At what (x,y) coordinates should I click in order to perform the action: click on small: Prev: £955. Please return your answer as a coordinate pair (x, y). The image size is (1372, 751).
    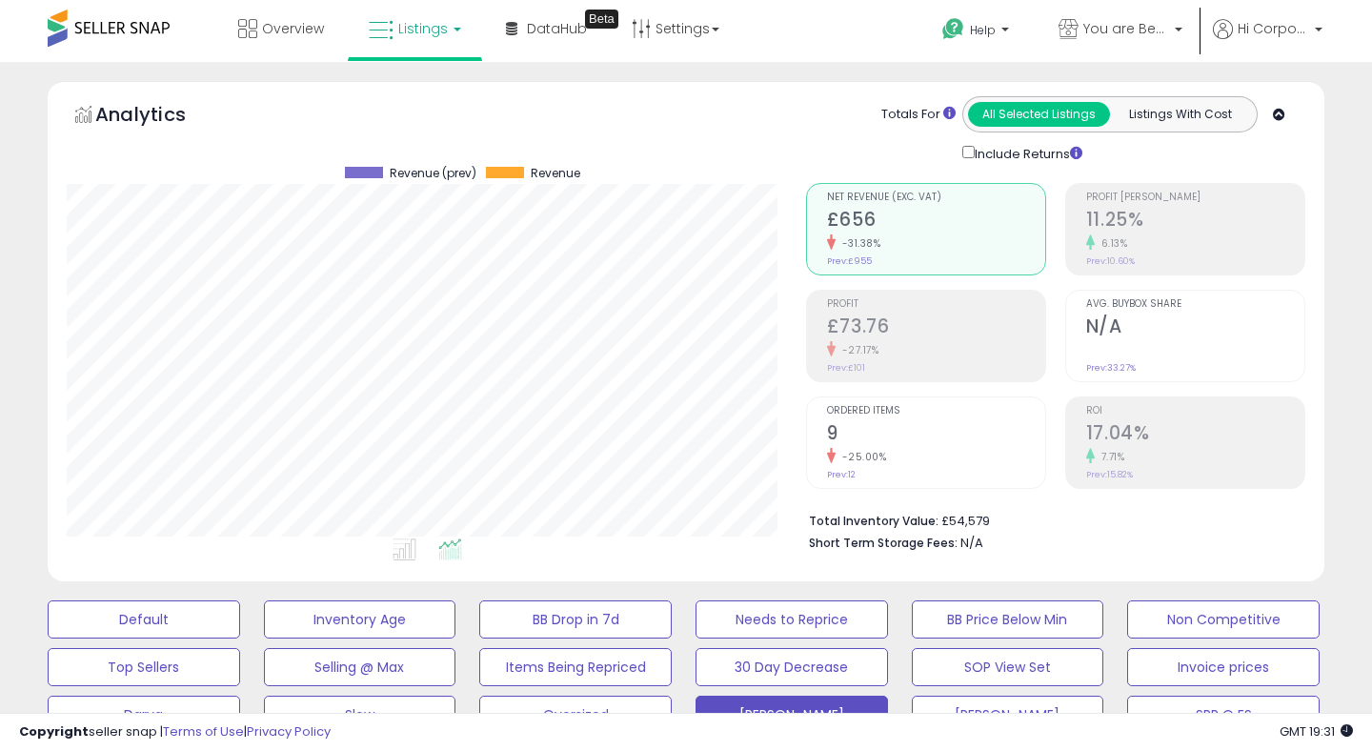
    Looking at the image, I should click on (849, 261).